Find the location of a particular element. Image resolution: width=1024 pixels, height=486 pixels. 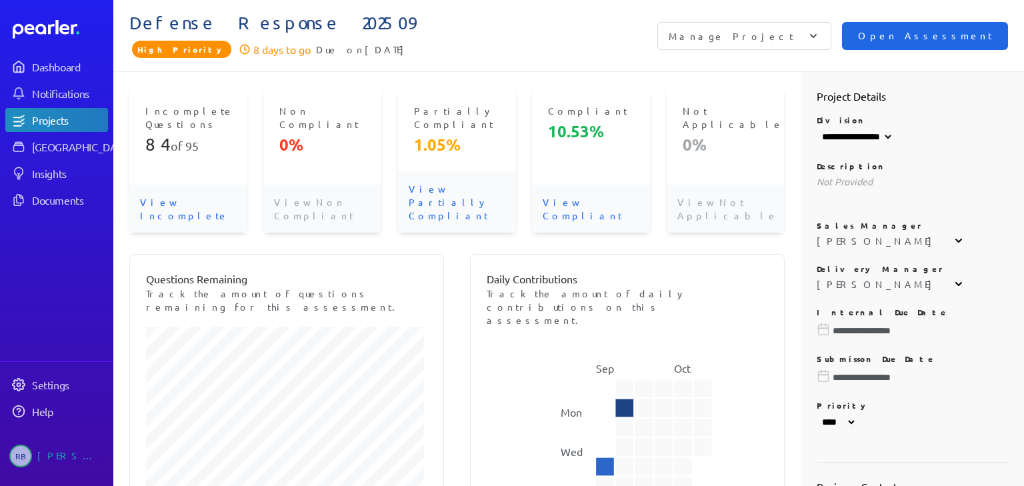

p: Not Applicable is located at coordinates (725, 117).